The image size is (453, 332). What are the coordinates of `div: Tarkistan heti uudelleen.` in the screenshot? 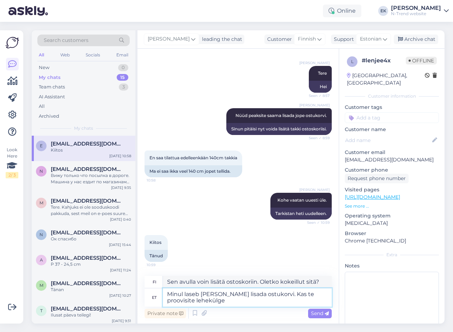 It's located at (301, 214).